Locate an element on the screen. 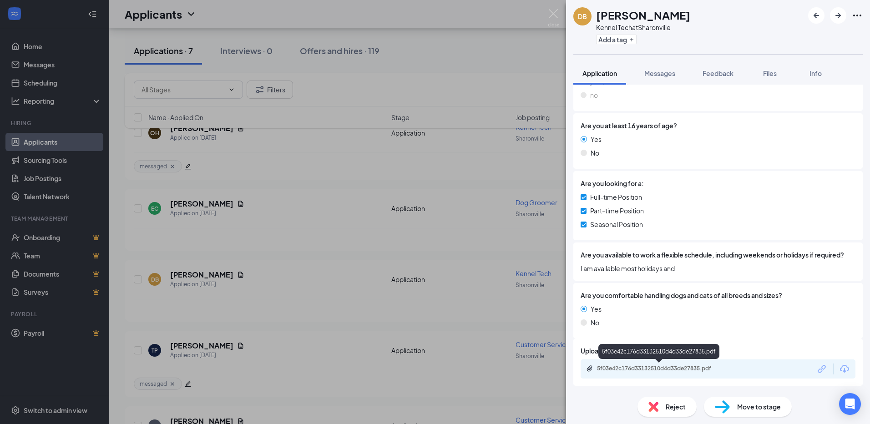  span: Are you looking for a: is located at coordinates (612, 183).